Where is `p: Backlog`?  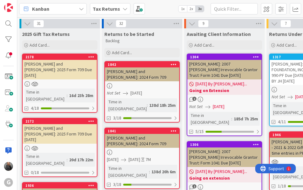
p: Backlog is located at coordinates (142, 41).